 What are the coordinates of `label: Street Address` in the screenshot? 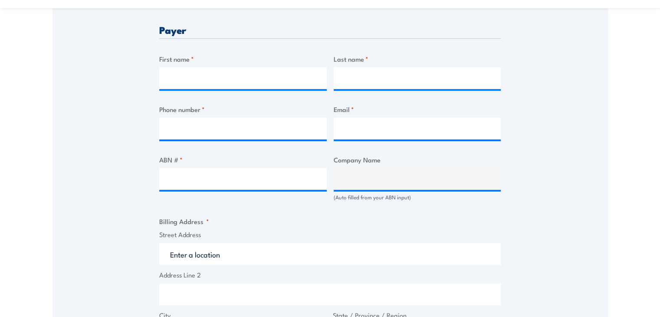 It's located at (330, 234).